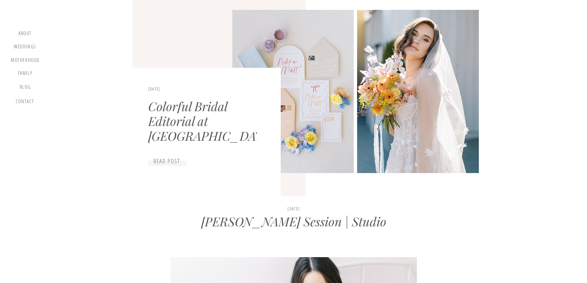  I want to click on a: motherhood, so click(25, 61).